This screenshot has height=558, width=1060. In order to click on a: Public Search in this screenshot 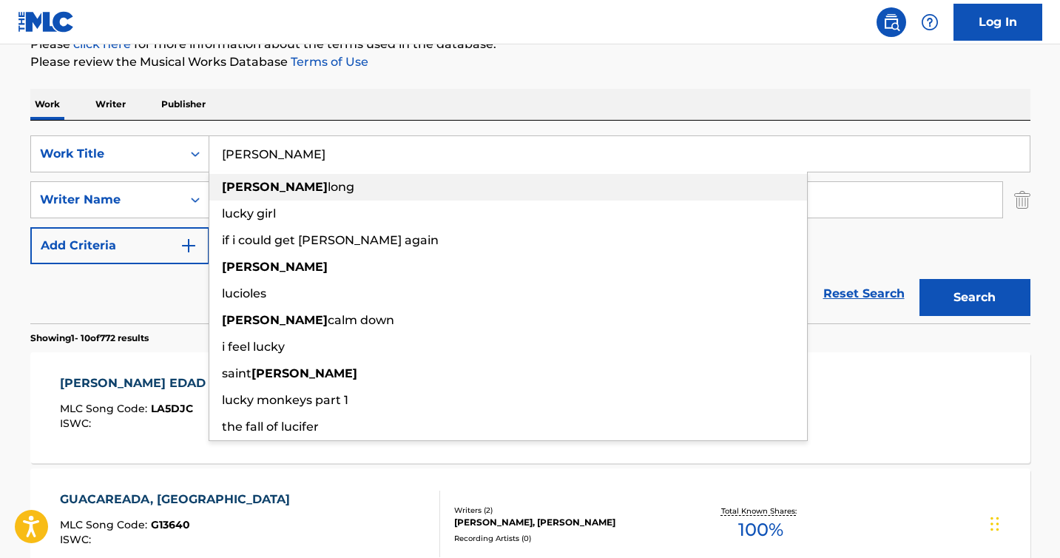, I will do `click(891, 22)`.